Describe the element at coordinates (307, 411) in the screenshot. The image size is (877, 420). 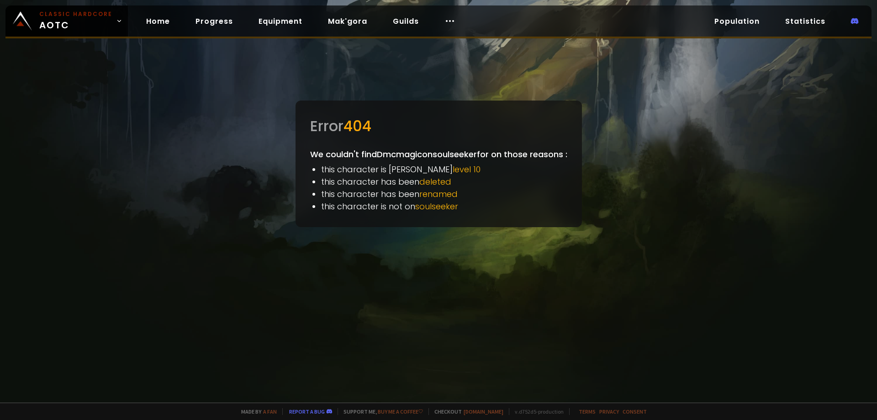
I see `a: Report a bug` at that location.